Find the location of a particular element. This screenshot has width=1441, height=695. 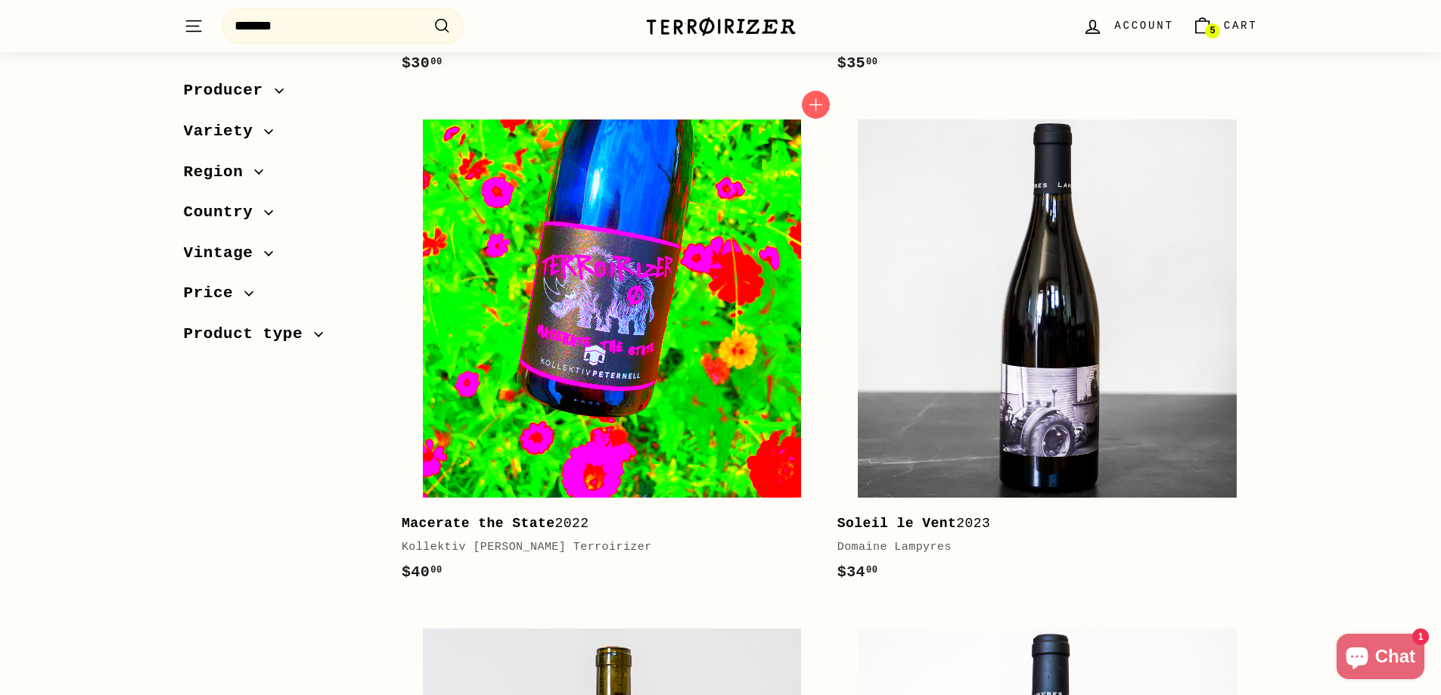

button: Producer is located at coordinates (281, 95).